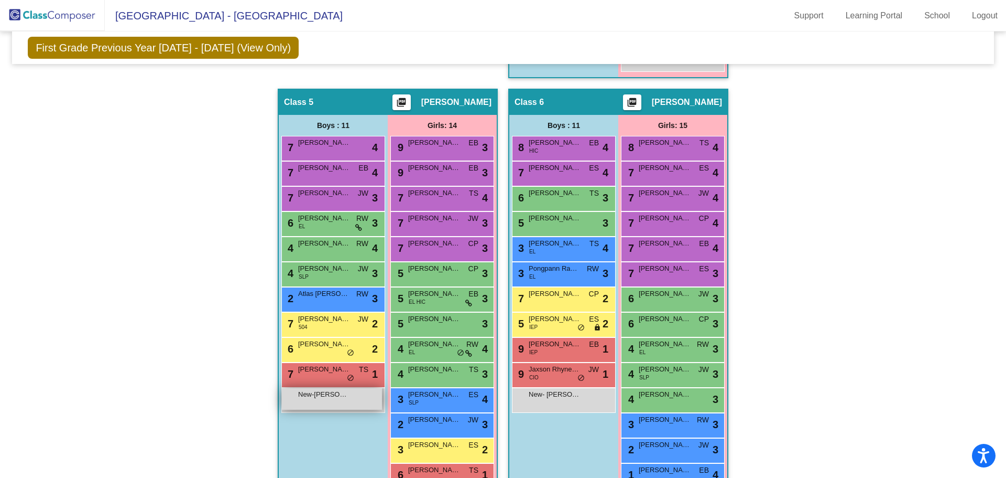 This screenshot has width=1006, height=478. I want to click on span: 504, so click(303, 327).